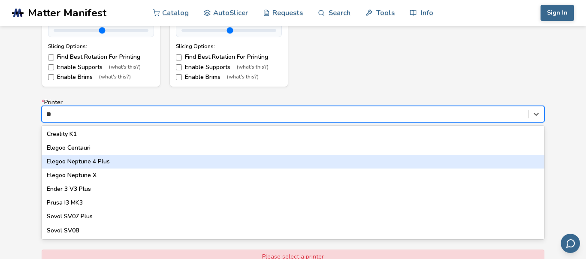  I want to click on div: Elegoo Neptune X, so click(293, 175).